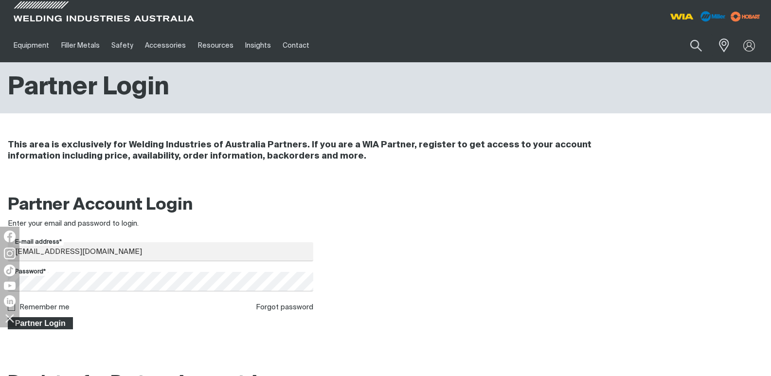  Describe the element at coordinates (89, 88) in the screenshot. I see `h1: Partner Login` at that location.